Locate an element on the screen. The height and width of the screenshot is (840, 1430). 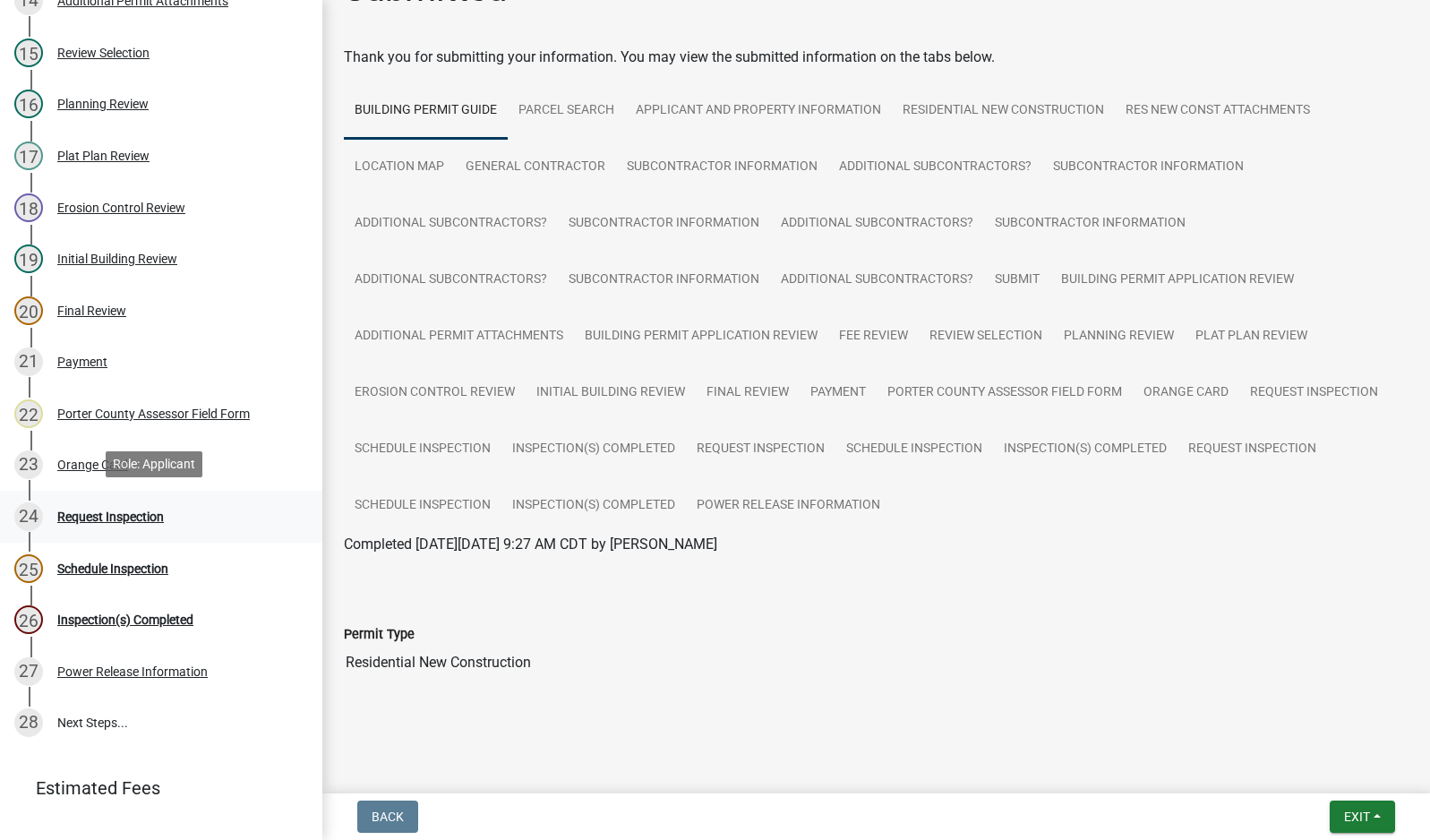
span: Back is located at coordinates (388, 816).